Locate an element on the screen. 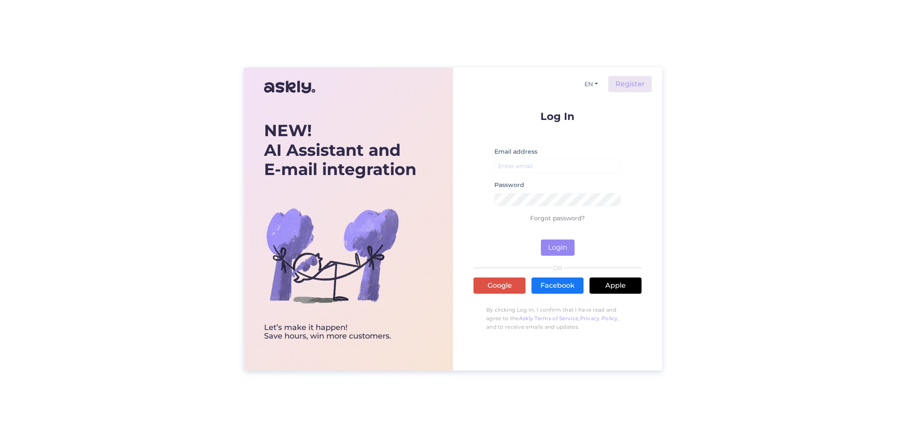 This screenshot has width=906, height=438. a: Facebook is located at coordinates (558, 285).